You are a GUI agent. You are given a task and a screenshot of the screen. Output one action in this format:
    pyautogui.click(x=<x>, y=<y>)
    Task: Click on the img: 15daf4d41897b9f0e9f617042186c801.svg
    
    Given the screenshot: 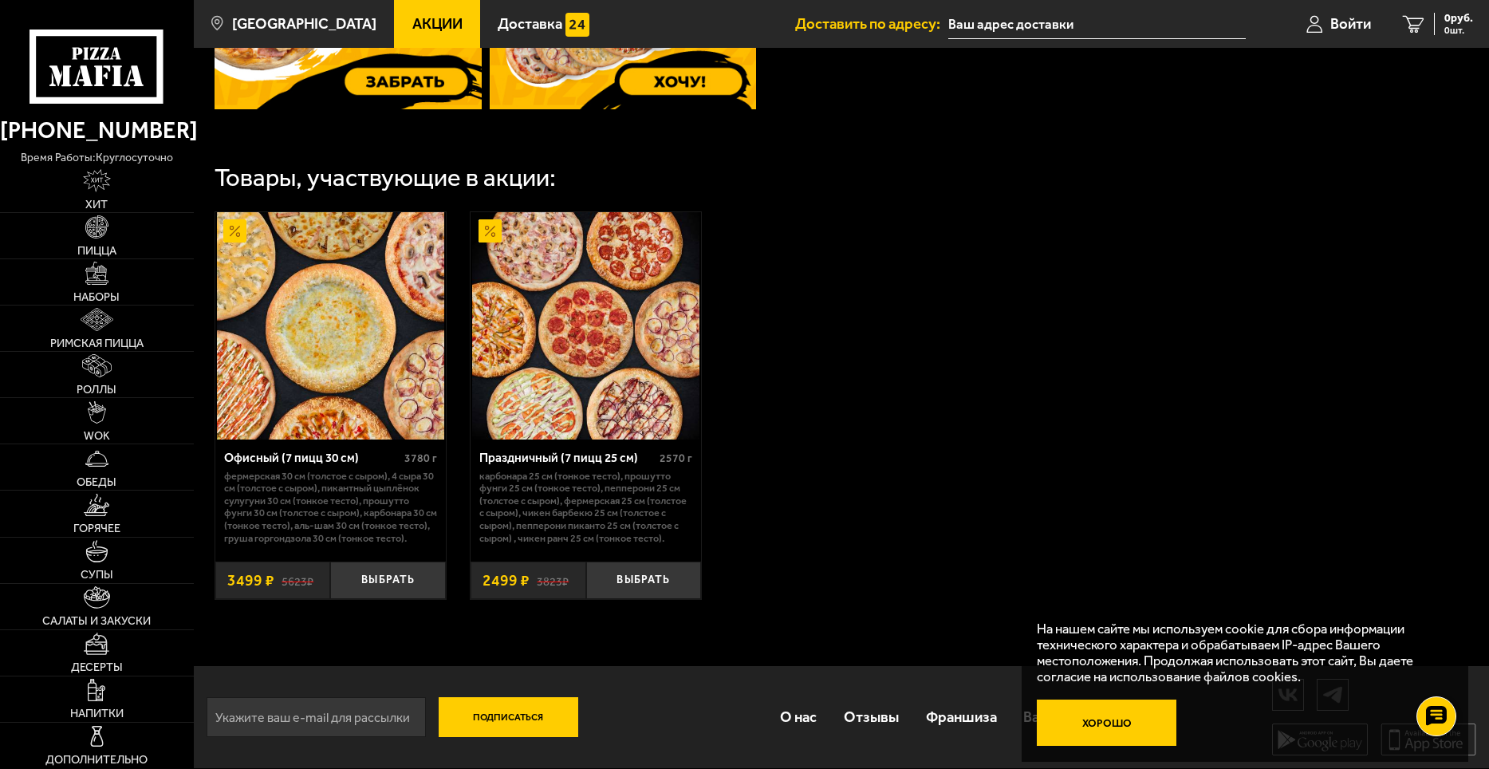 What is the action you would take?
    pyautogui.click(x=577, y=24)
    